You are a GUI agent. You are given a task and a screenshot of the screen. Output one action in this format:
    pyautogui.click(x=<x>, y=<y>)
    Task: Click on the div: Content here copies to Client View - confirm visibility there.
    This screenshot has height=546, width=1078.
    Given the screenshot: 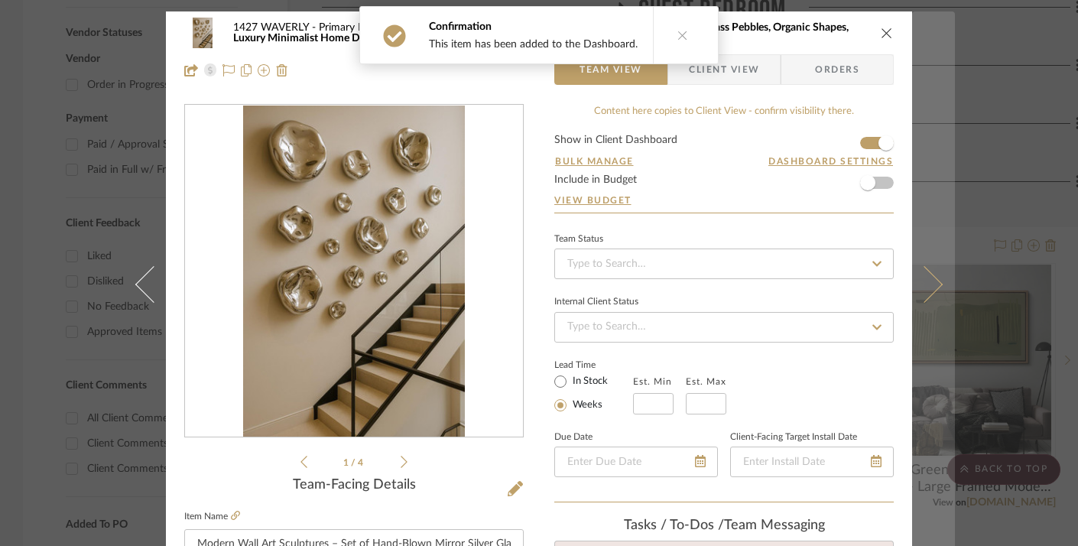 What is the action you would take?
    pyautogui.click(x=724, y=112)
    